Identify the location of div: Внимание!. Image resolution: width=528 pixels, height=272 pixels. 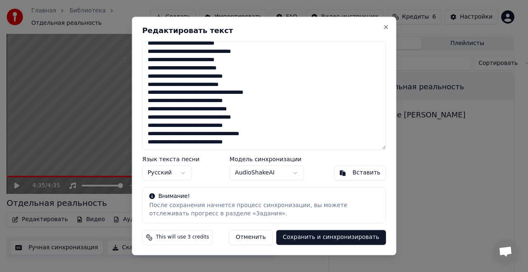
(264, 197).